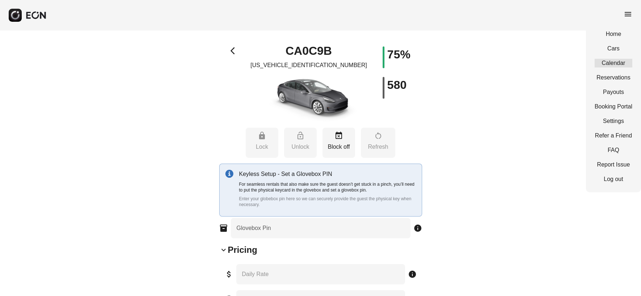 This screenshot has width=641, height=296. Describe the element at coordinates (613, 34) in the screenshot. I see `a: Home` at that location.